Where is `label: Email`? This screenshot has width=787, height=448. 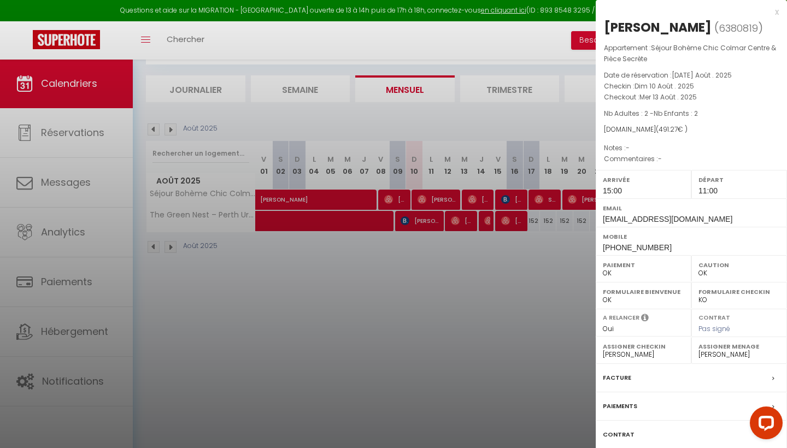
label: Email is located at coordinates (691, 208).